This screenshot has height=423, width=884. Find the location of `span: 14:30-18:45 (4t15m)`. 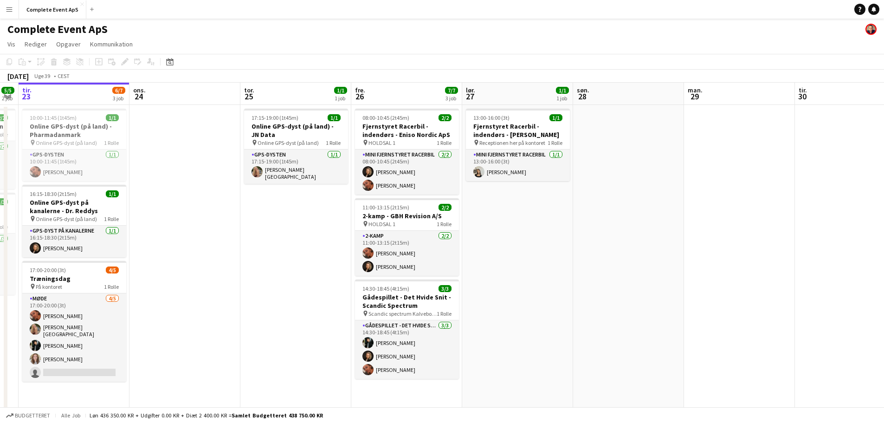

span: 14:30-18:45 (4t15m) is located at coordinates (386, 288).